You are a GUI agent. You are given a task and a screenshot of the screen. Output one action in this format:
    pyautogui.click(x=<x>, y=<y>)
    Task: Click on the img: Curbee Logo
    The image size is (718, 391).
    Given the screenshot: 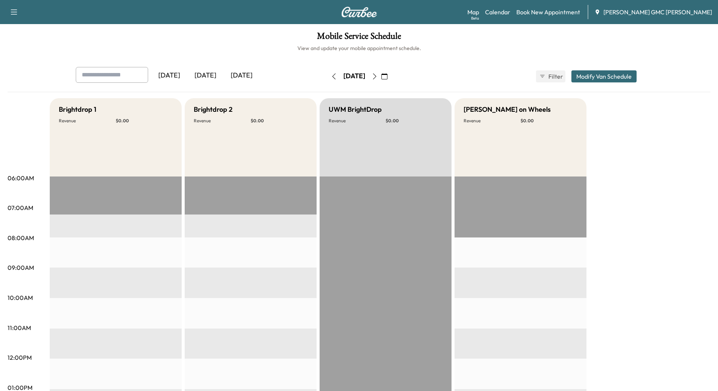 What is the action you would take?
    pyautogui.click(x=359, y=12)
    